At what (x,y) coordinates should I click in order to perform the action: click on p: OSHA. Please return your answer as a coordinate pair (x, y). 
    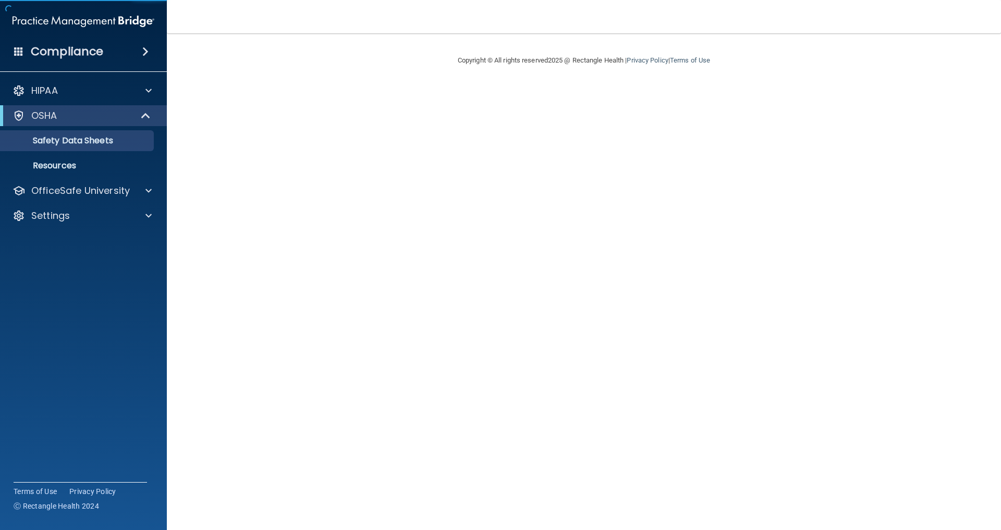
    Looking at the image, I should click on (44, 116).